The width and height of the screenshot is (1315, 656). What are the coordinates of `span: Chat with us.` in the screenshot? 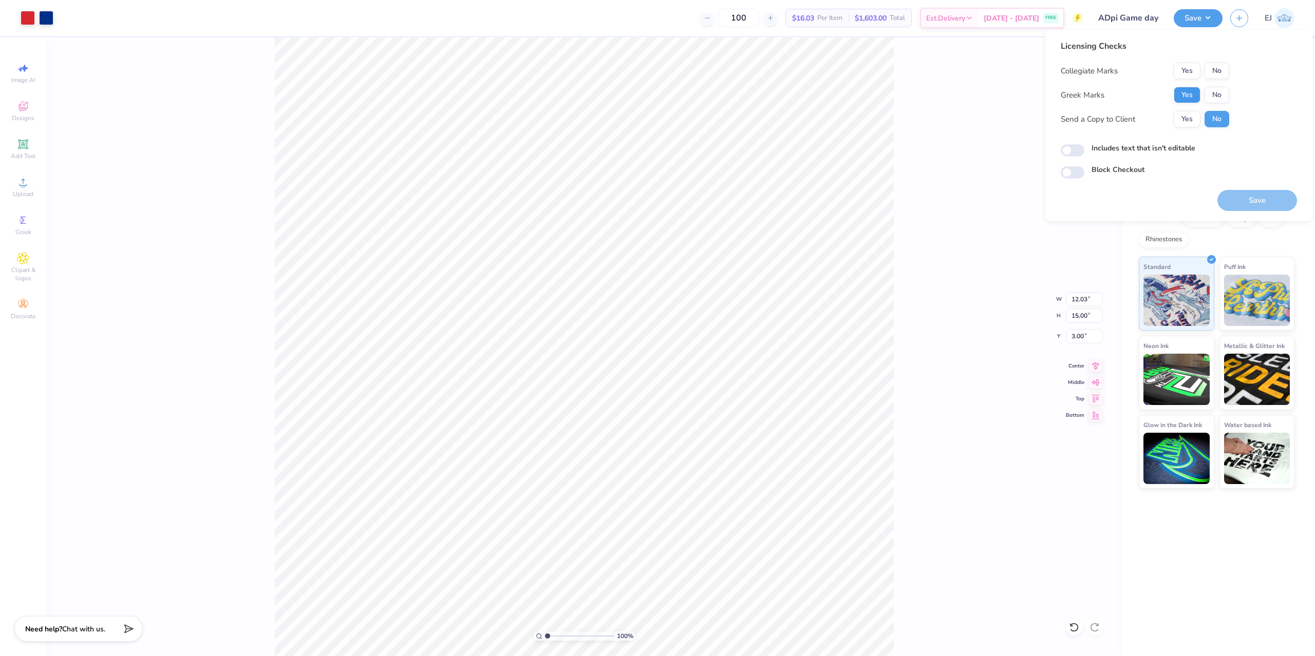 It's located at (84, 629).